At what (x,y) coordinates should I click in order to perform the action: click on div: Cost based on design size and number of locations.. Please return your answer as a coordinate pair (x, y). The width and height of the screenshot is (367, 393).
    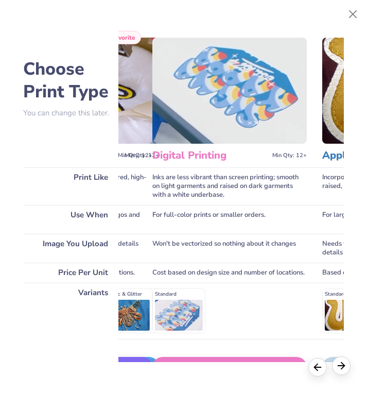
    Looking at the image, I should click on (230, 273).